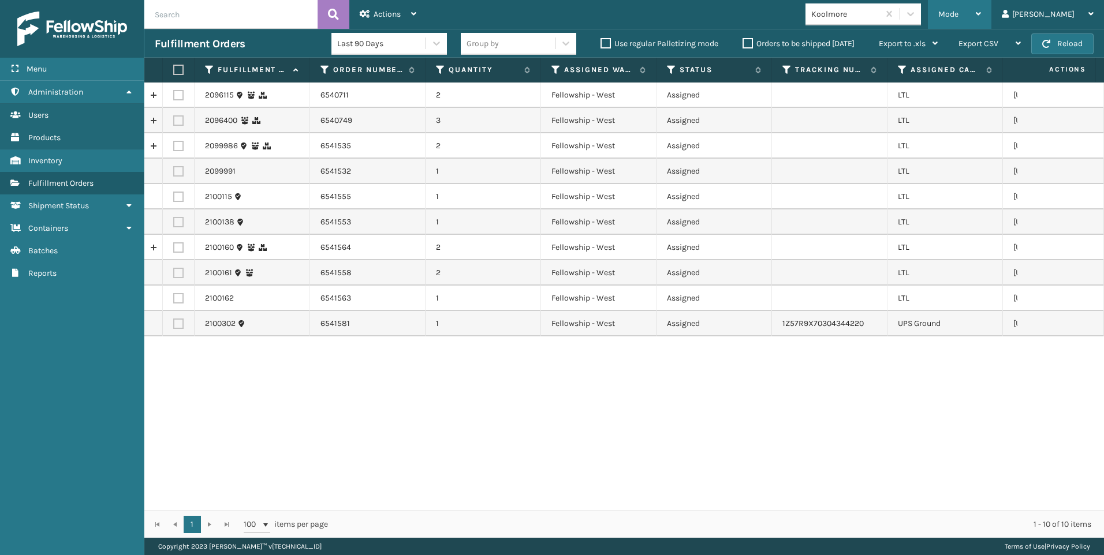 The height and width of the screenshot is (555, 1104). What do you see at coordinates (945, 70) in the screenshot?
I see `label: Assigned Carrier Service` at bounding box center [945, 70].